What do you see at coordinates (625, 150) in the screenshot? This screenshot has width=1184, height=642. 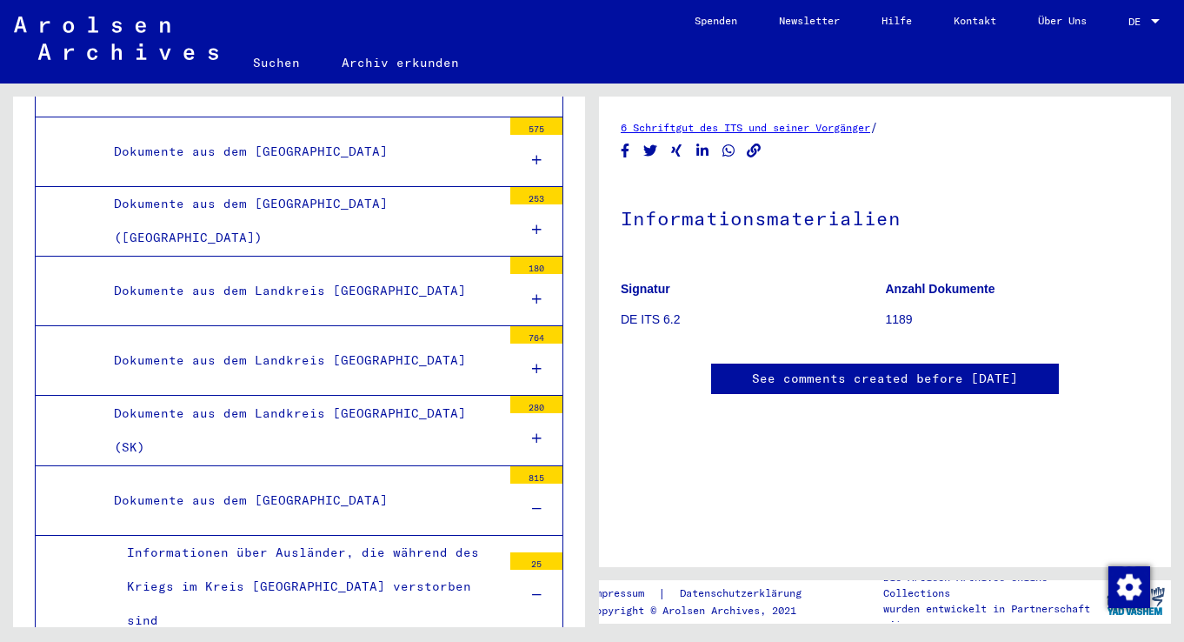 I see `button: Share on Facebook` at bounding box center [625, 150].